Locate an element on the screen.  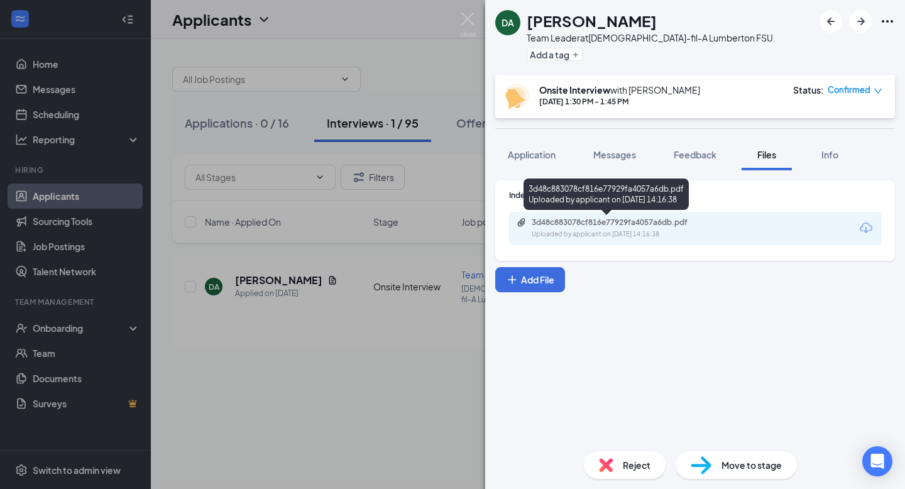
b: Onsite Interview is located at coordinates (574, 90).